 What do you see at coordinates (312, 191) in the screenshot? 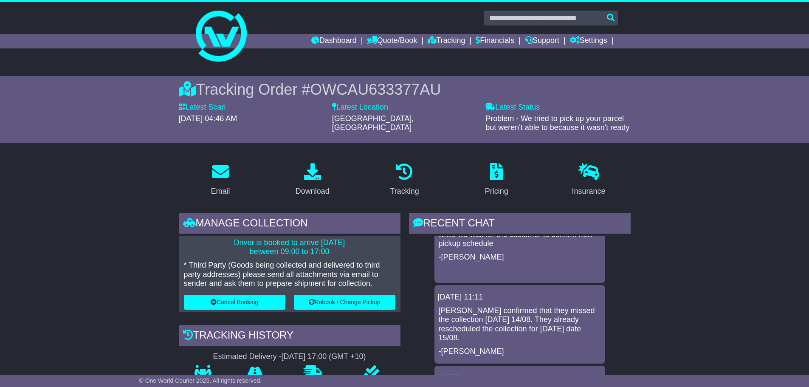
I see `div: Download` at bounding box center [312, 191].